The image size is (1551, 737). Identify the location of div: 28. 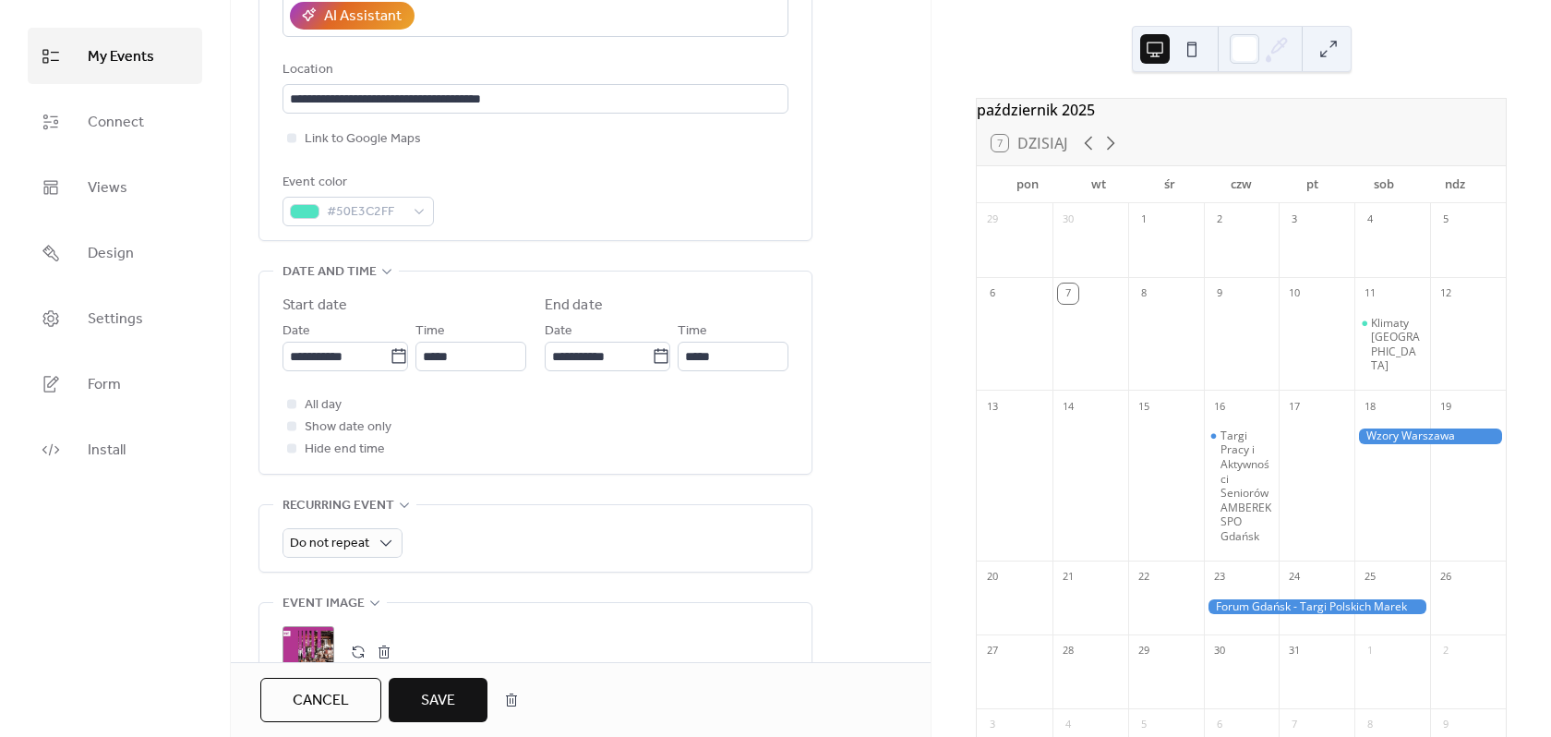
(1068, 651).